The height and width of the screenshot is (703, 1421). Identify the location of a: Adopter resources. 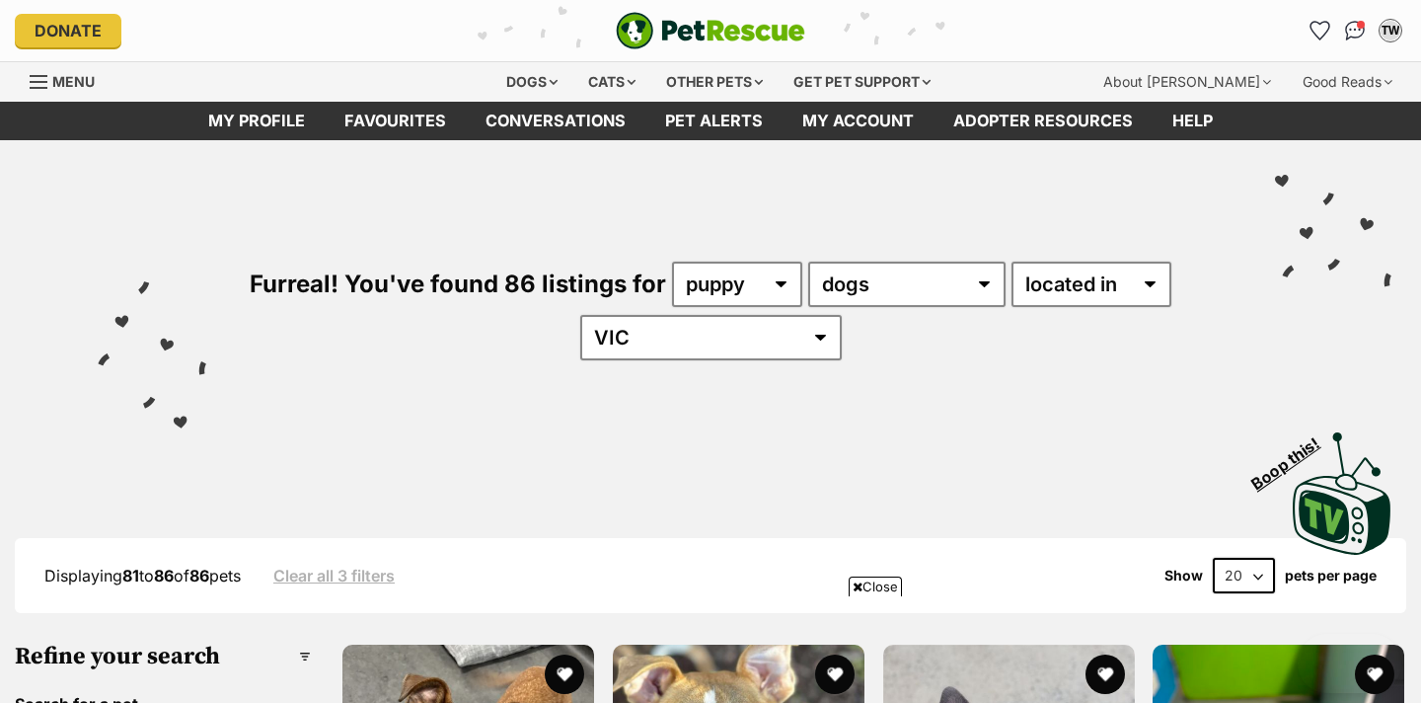
(1043, 120).